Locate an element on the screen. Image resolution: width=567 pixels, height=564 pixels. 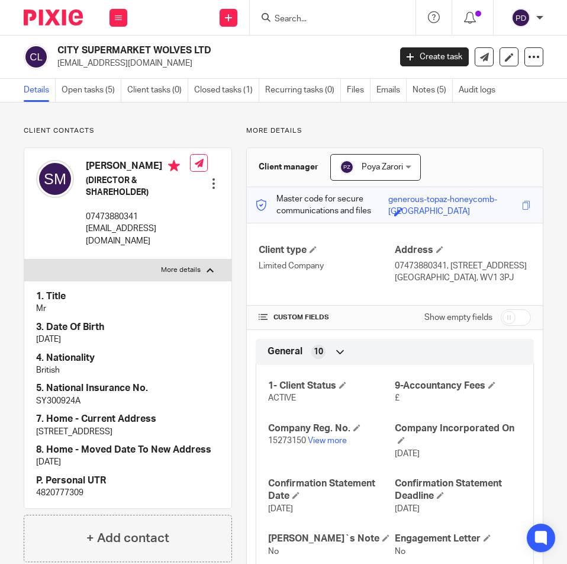
h4: Client type is located at coordinates (327, 250).